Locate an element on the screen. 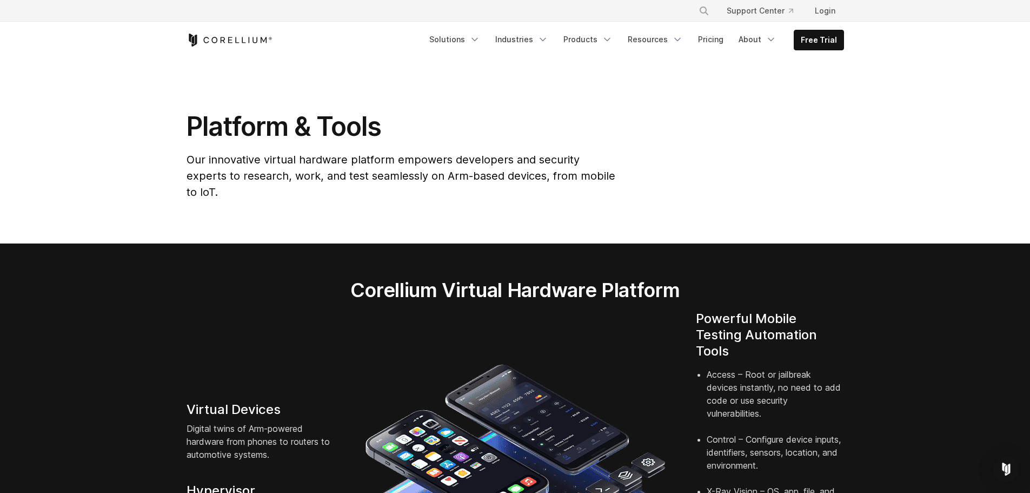 The image size is (1030, 493). a: Solutions is located at coordinates (455, 39).